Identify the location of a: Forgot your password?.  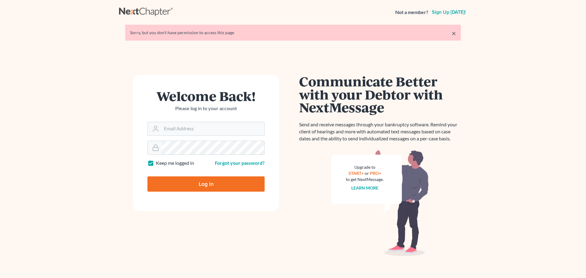
(239, 163).